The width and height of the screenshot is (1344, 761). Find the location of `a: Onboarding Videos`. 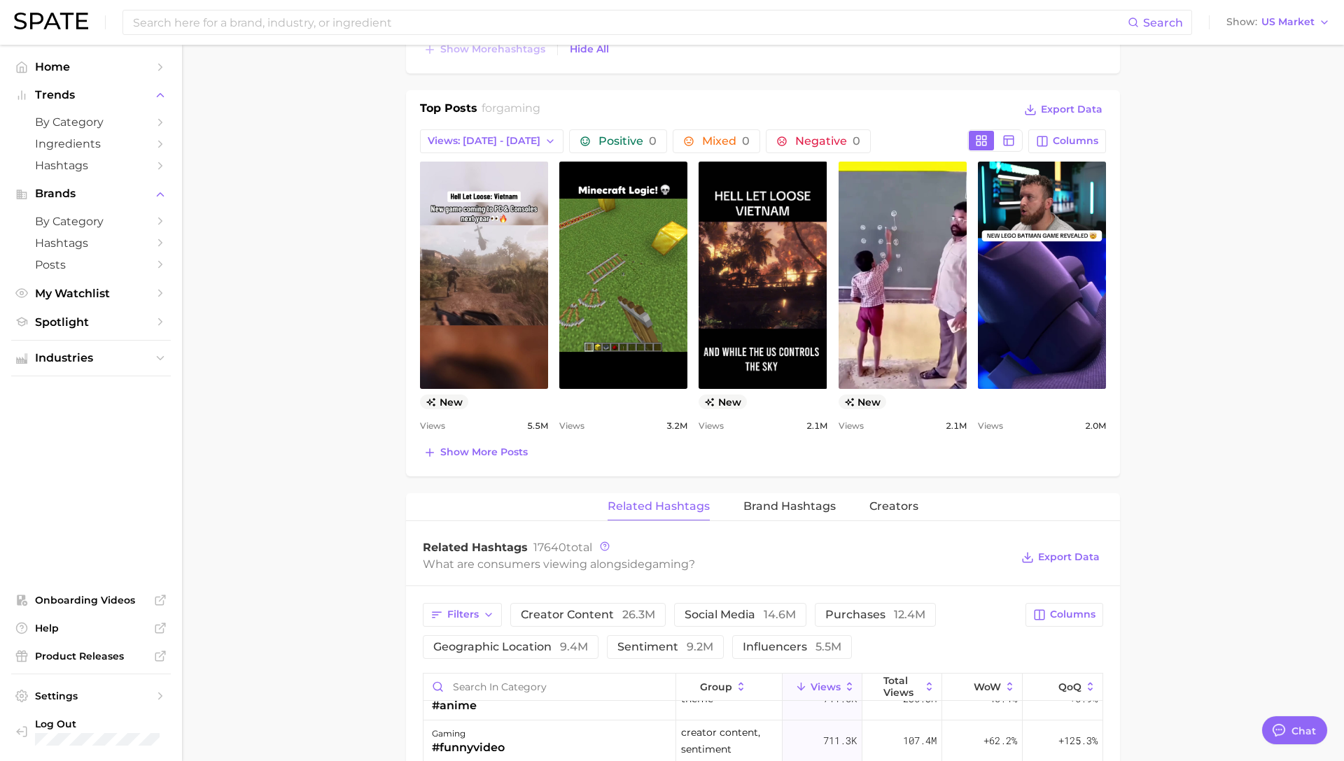

a: Onboarding Videos is located at coordinates (91, 600).